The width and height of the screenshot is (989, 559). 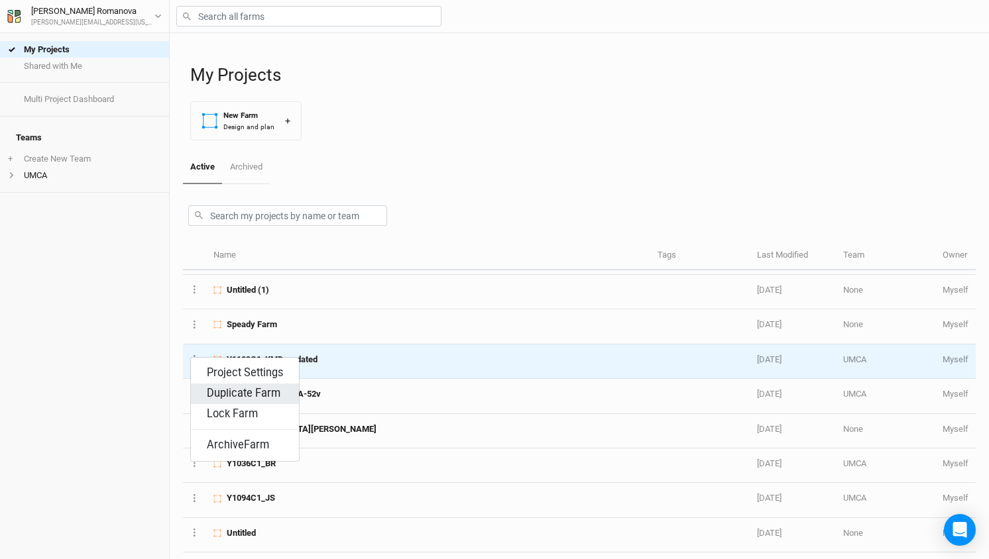 What do you see at coordinates (272, 360) in the screenshot?
I see `span: Y1109C1_KMD_updated` at bounding box center [272, 360].